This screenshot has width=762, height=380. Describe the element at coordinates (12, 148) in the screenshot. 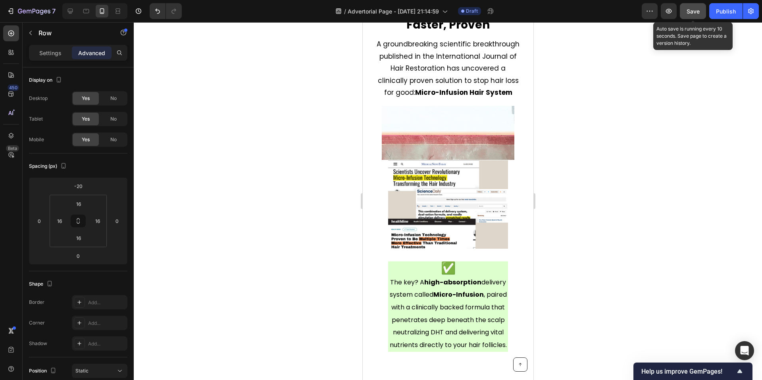

I see `div: Beta` at that location.